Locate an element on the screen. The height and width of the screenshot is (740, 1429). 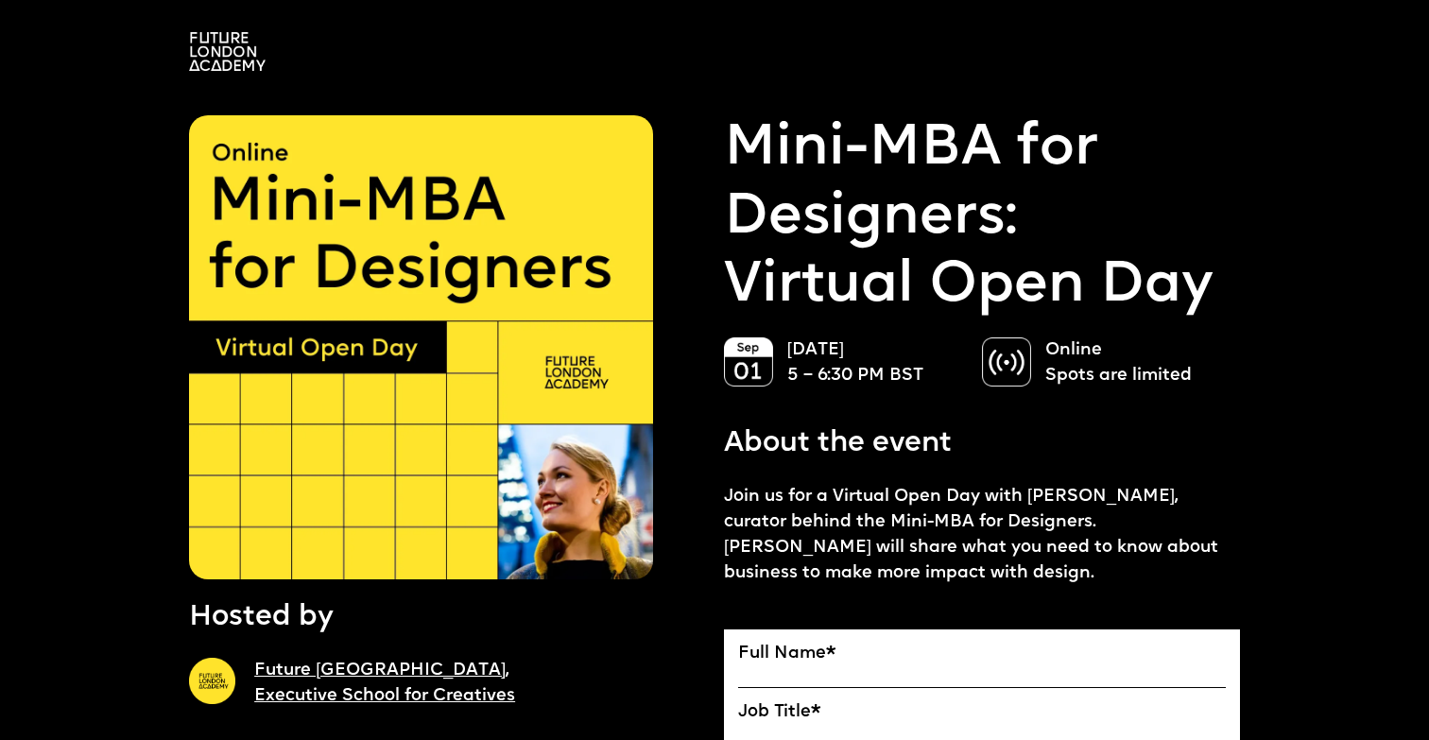
p: Online Spots are limited is located at coordinates (1118, 363).